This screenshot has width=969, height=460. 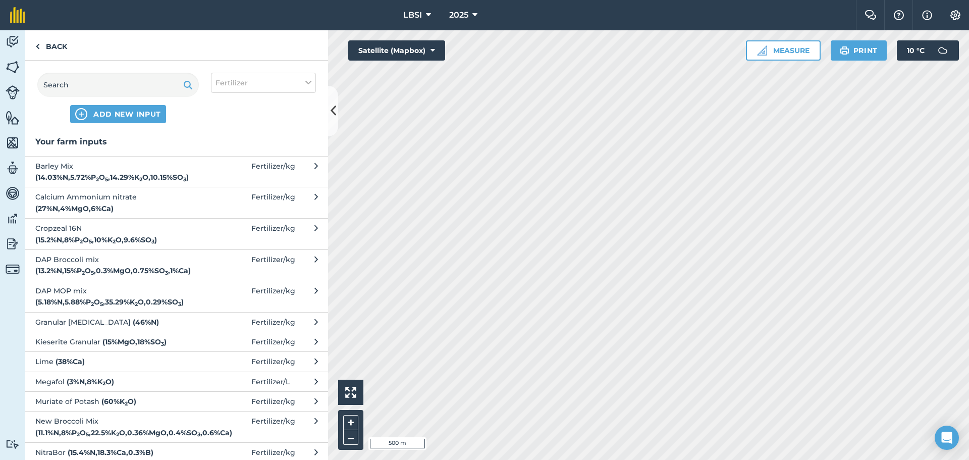 What do you see at coordinates (412, 15) in the screenshot?
I see `span: LBSI` at bounding box center [412, 15].